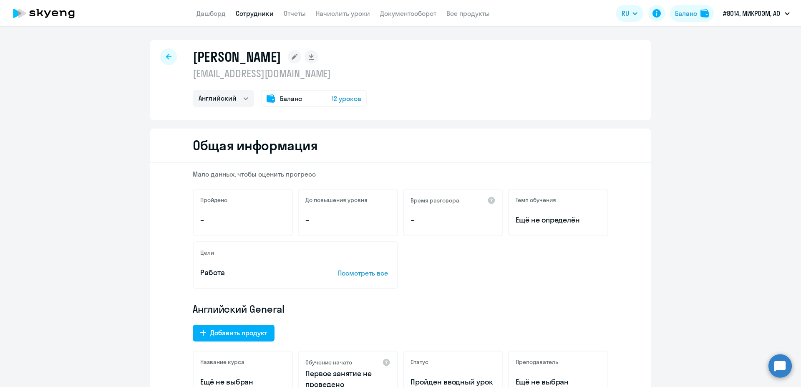 This screenshot has width=801, height=387. Describe the element at coordinates (558, 220) in the screenshot. I see `span: Ещё не определён` at that location.